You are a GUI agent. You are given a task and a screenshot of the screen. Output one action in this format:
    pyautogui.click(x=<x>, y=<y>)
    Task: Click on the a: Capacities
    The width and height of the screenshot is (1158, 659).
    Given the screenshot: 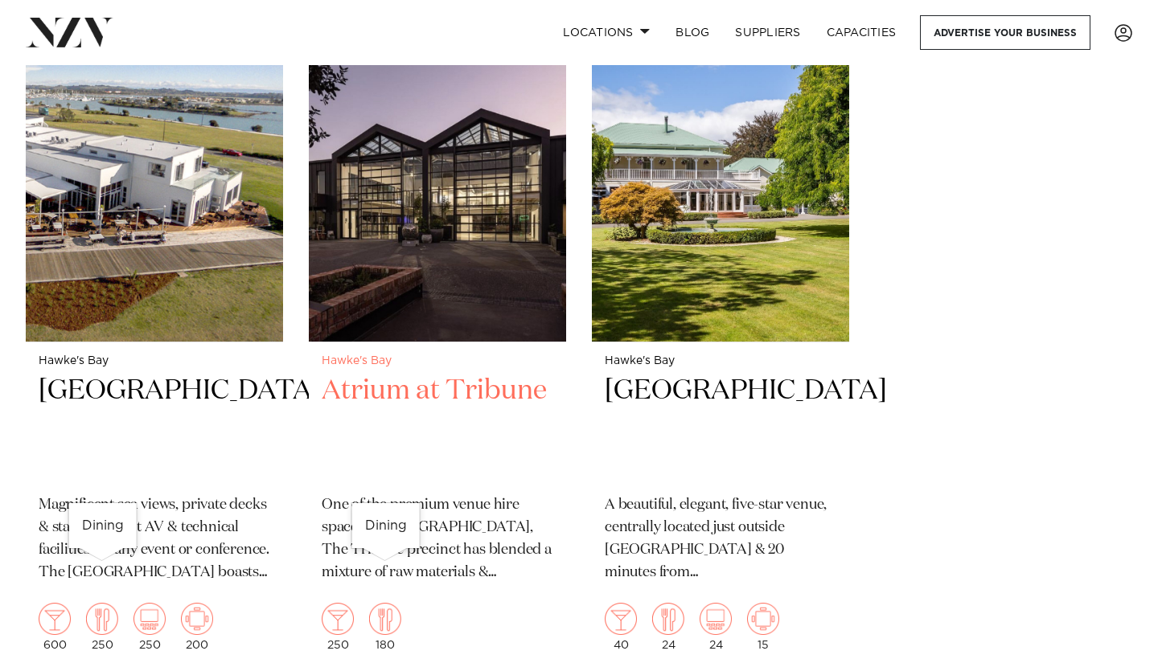 What is the action you would take?
    pyautogui.click(x=861, y=32)
    